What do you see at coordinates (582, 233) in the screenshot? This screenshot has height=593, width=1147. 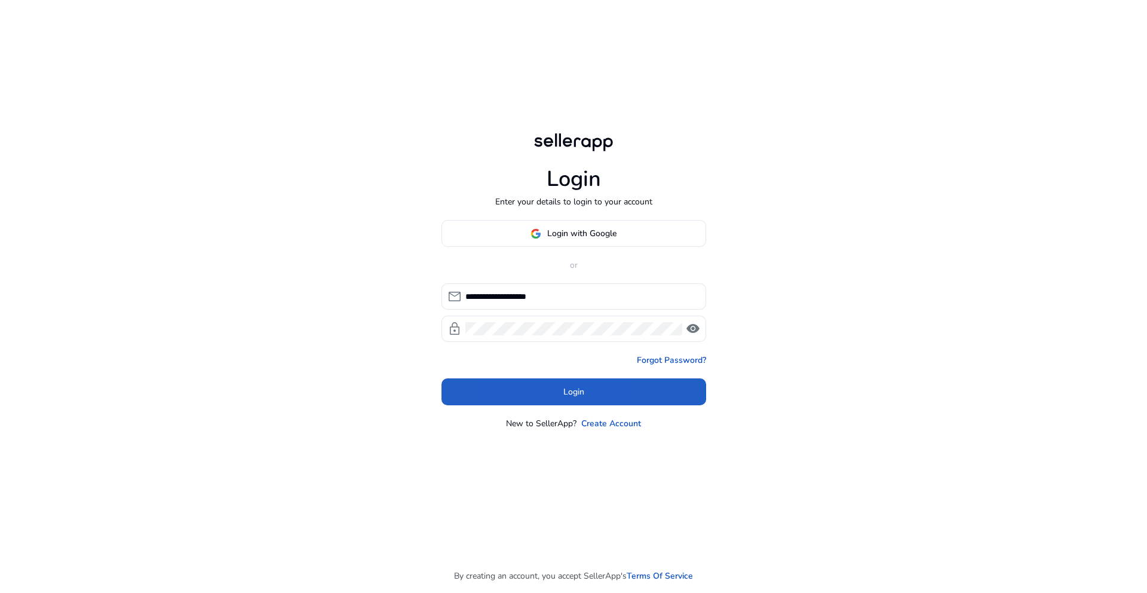 I see `span: Login with Google` at bounding box center [582, 233].